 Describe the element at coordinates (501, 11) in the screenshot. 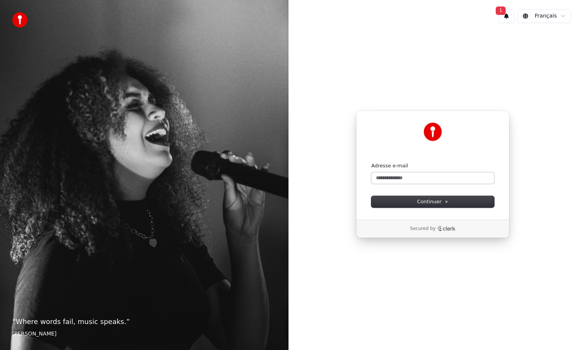

I see `span: 1` at that location.